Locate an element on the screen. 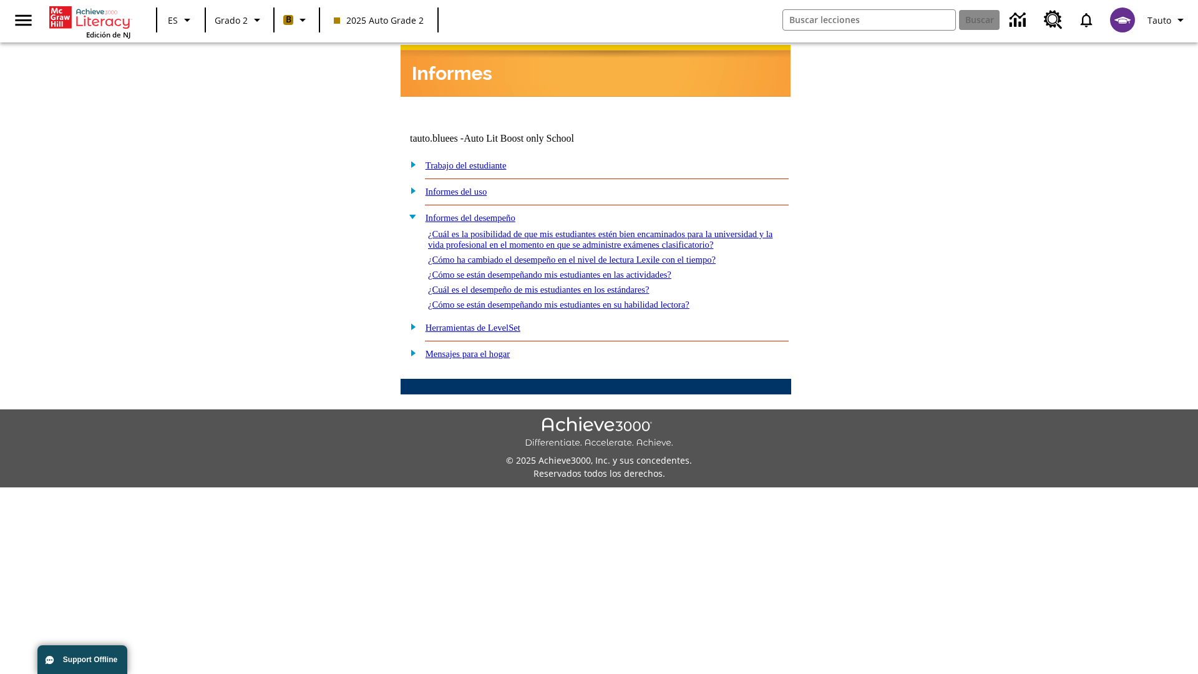  a: Trabajo del estudiante is located at coordinates (466, 165).